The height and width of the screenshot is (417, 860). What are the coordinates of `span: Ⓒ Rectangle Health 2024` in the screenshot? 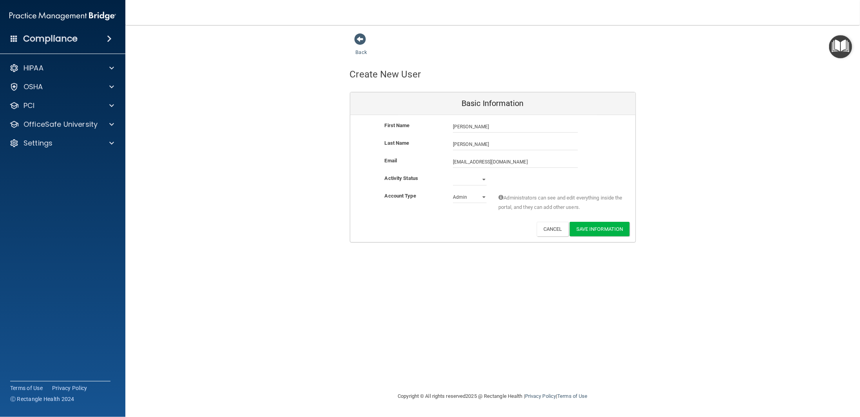 It's located at (42, 399).